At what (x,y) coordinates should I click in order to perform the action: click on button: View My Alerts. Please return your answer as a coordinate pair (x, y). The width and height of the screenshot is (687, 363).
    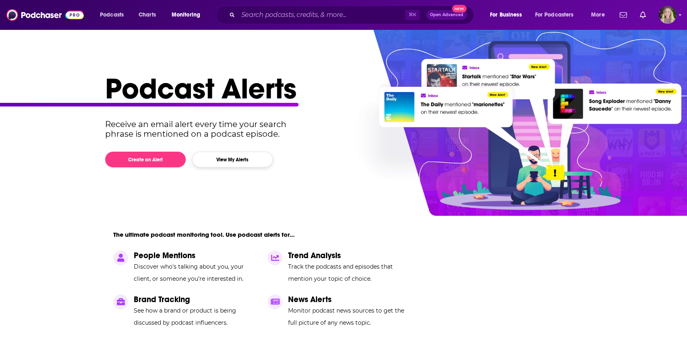
    Looking at the image, I should click on (233, 159).